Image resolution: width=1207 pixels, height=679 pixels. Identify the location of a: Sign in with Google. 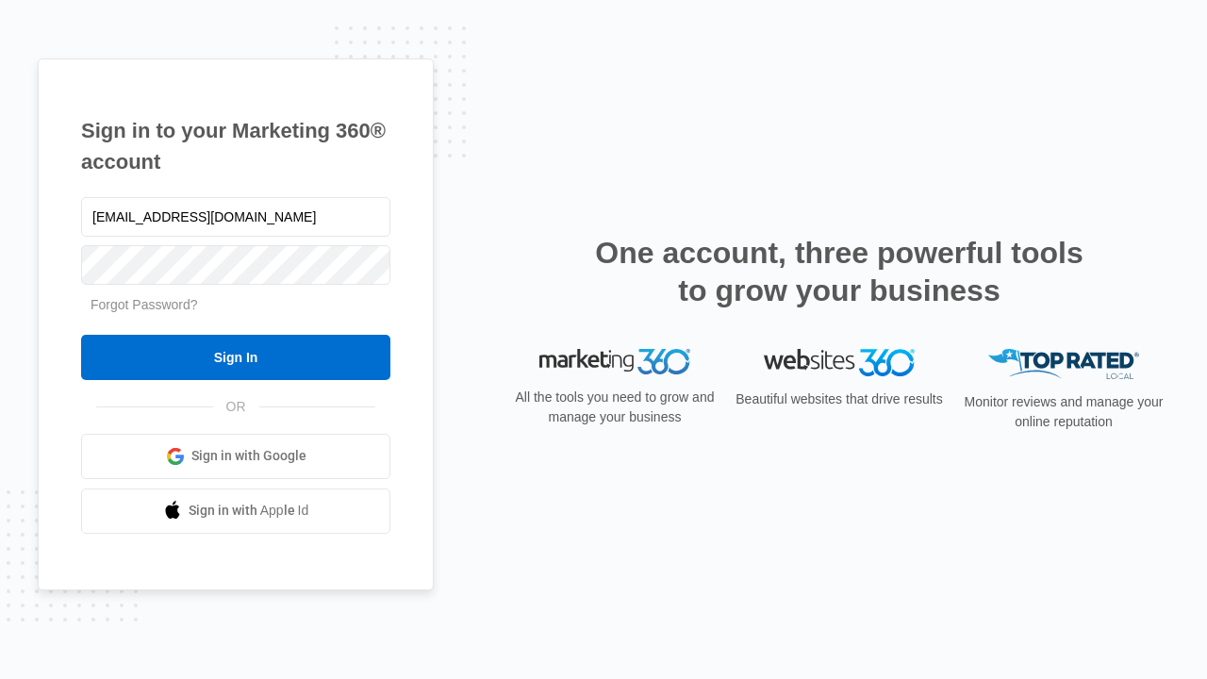
(236, 456).